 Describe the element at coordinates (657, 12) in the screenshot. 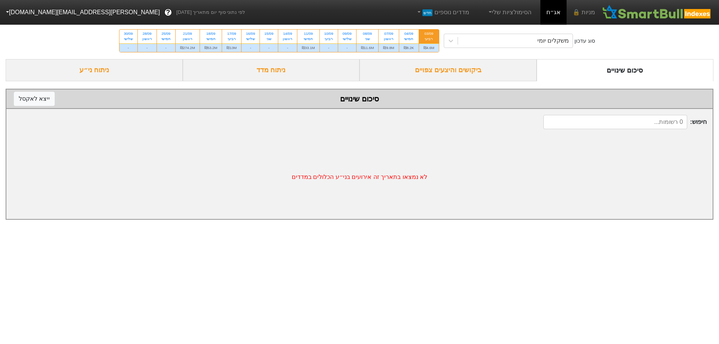

I see `img: SmartBull` at that location.